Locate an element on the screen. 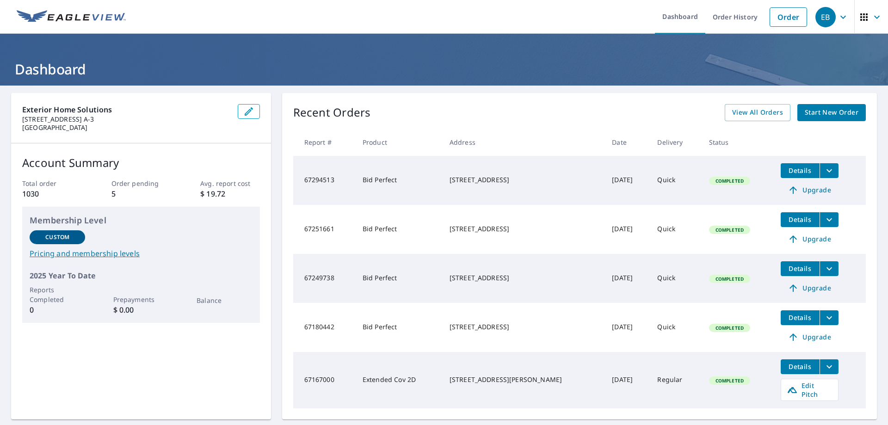 The height and width of the screenshot is (425, 888). th: Status is located at coordinates (737, 142).